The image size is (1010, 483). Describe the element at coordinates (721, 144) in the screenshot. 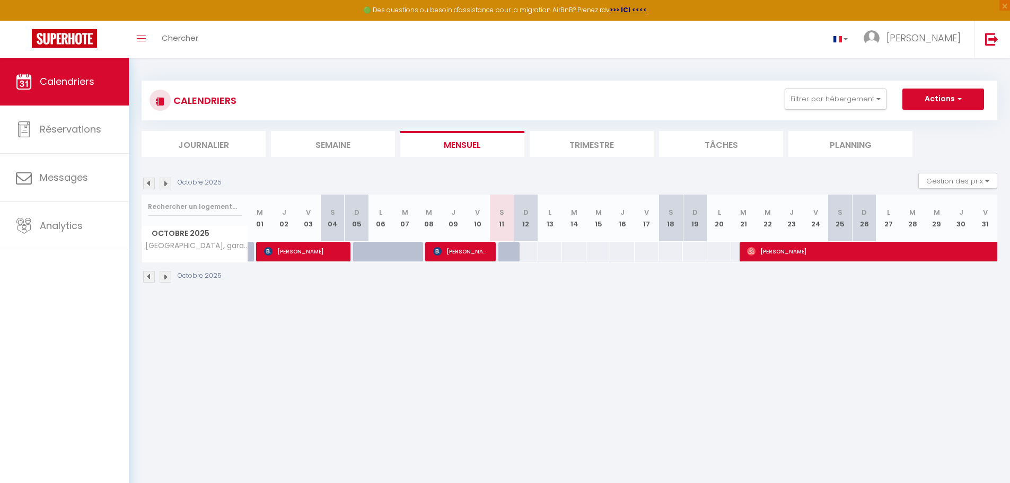

I see `li: Tâches` at that location.